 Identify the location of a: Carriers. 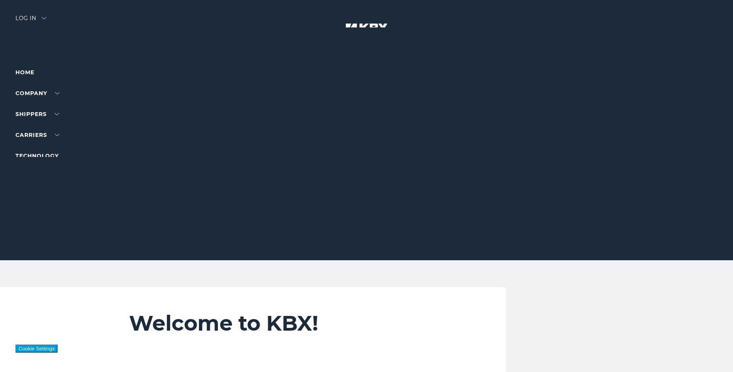
(37, 135).